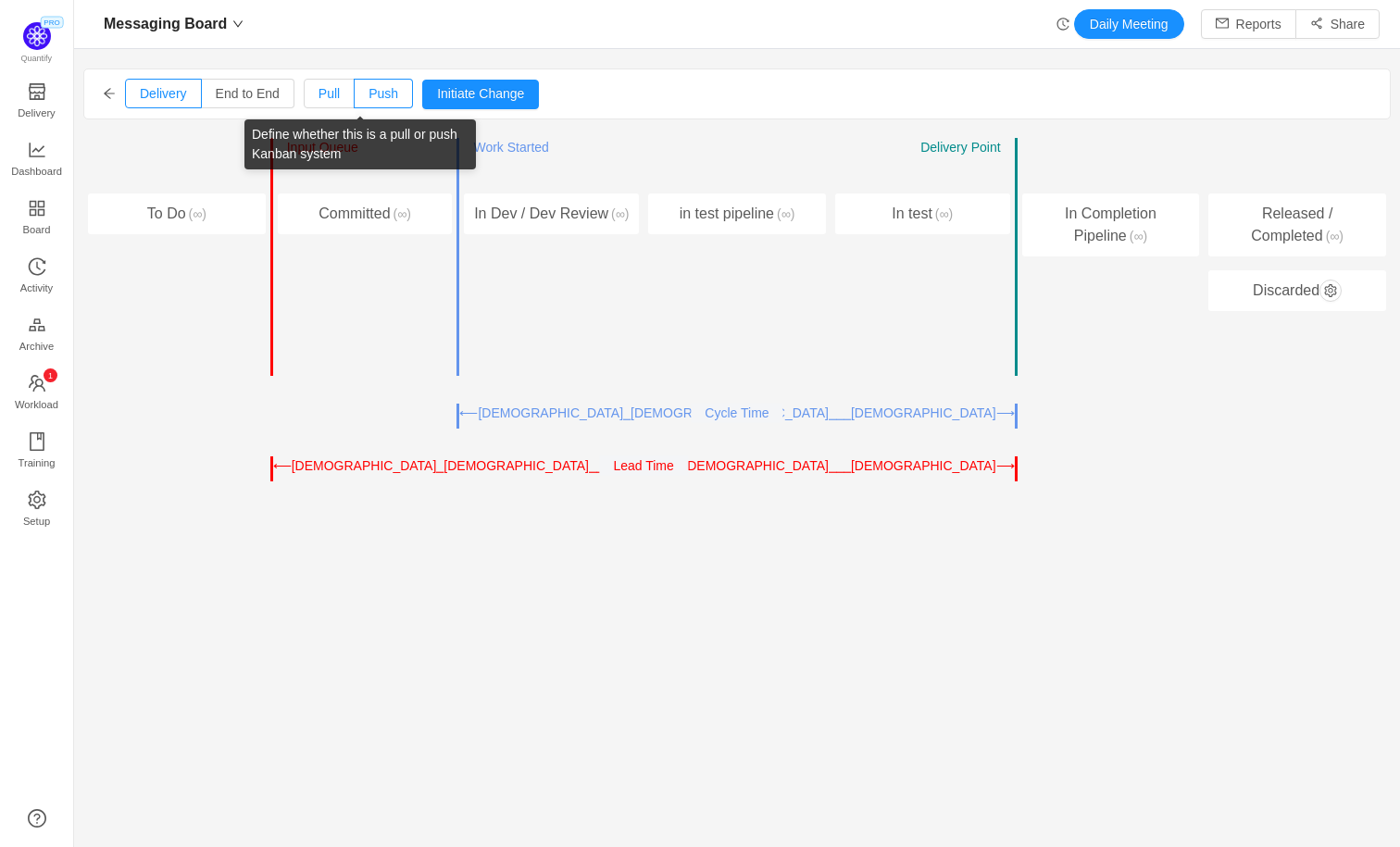  I want to click on span: End to End, so click(248, 94).